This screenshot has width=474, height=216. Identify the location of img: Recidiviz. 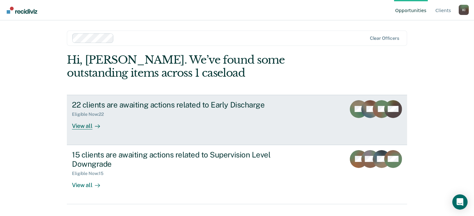
(22, 10).